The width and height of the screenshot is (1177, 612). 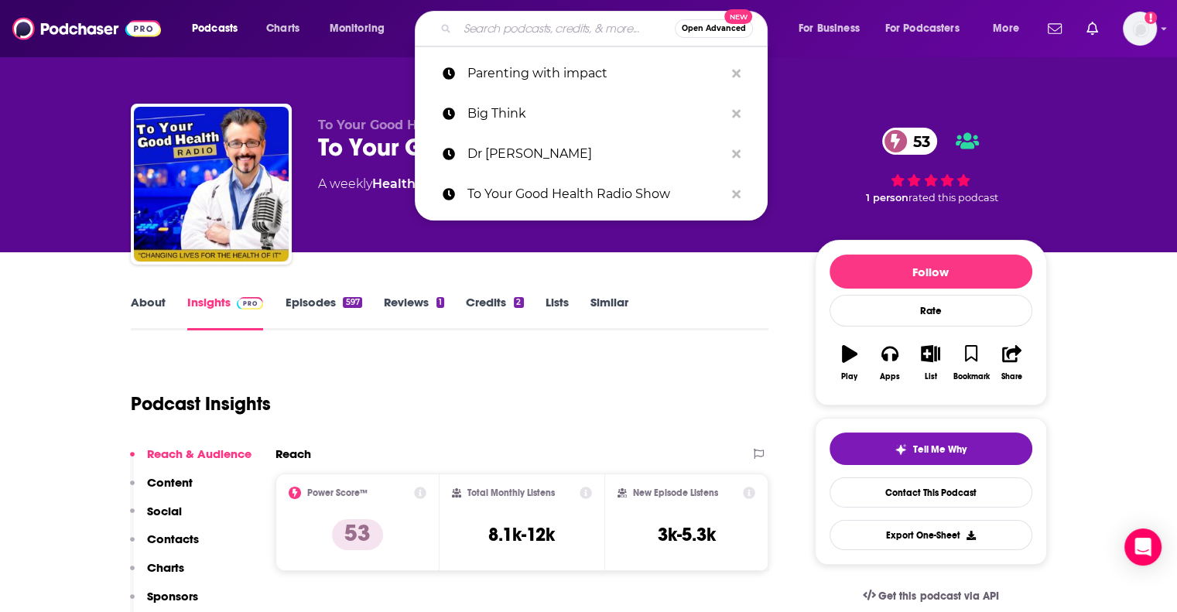 I want to click on button: Open AdvancedNew, so click(x=713, y=29).